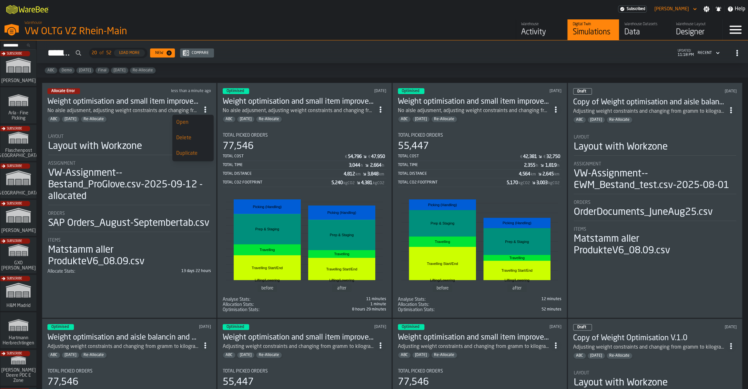 This screenshot has height=389, width=748. What do you see at coordinates (655, 193) in the screenshot?
I see `section: card-SimulationDashboardCard-draft` at bounding box center [655, 193].